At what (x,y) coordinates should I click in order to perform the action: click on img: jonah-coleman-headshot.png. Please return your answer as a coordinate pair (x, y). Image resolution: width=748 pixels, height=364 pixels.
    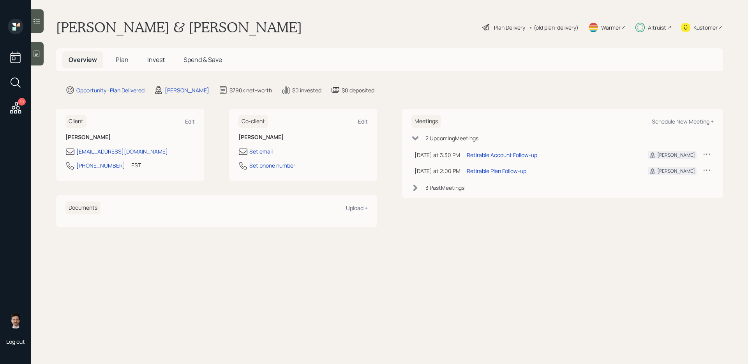
    Looking at the image, I should click on (16, 321).